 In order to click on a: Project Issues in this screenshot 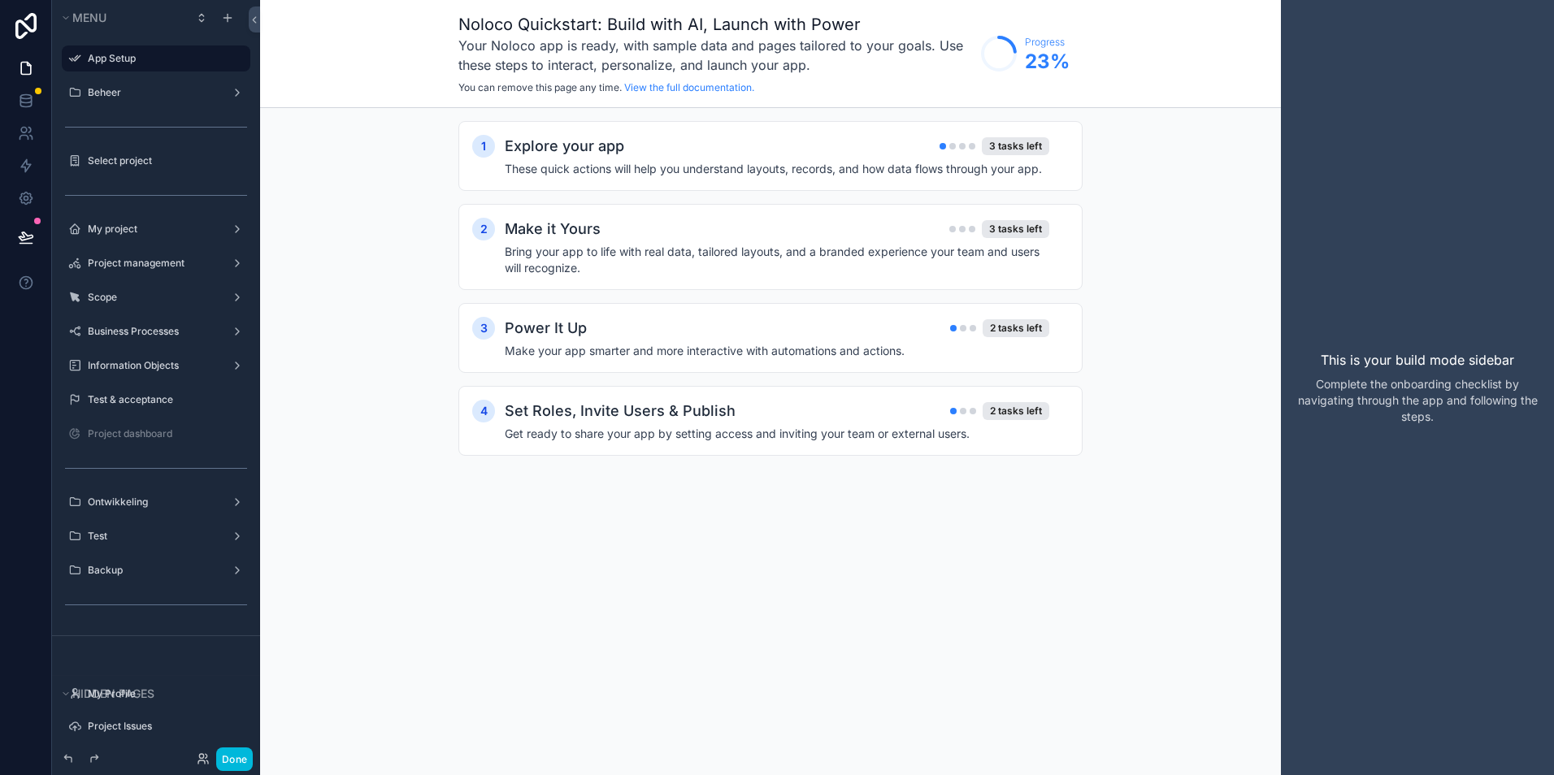, I will do `click(164, 727)`.